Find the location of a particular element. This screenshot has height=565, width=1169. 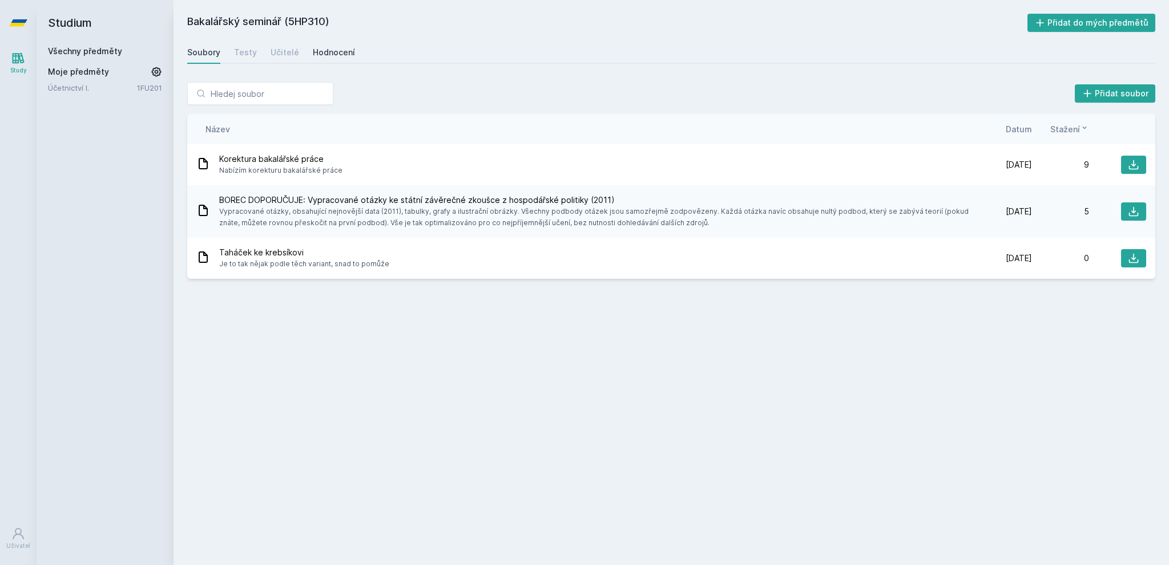

span: Název is located at coordinates (217, 129).